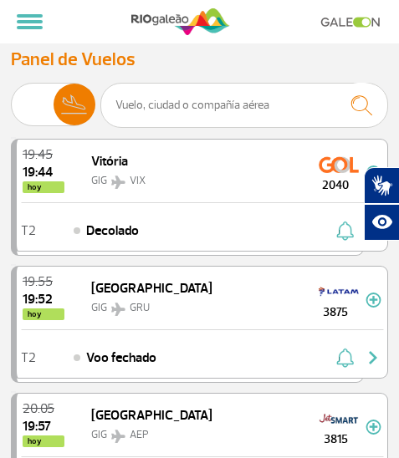 The height and width of the screenshot is (458, 399). What do you see at coordinates (335, 439) in the screenshot?
I see `span: 3815` at bounding box center [335, 439].